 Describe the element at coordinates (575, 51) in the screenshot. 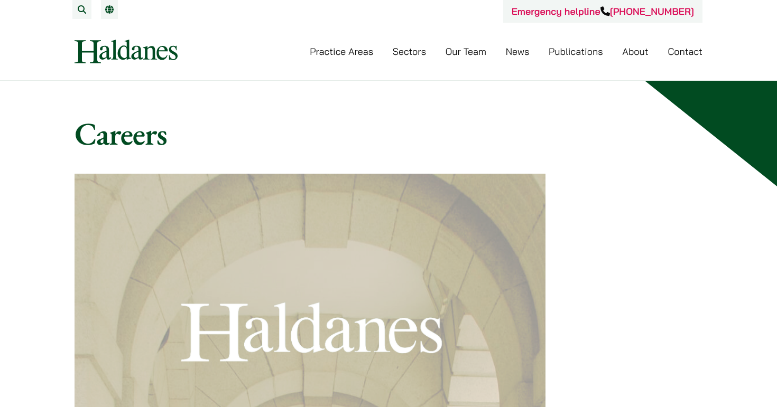

I see `a: Publications` at that location.